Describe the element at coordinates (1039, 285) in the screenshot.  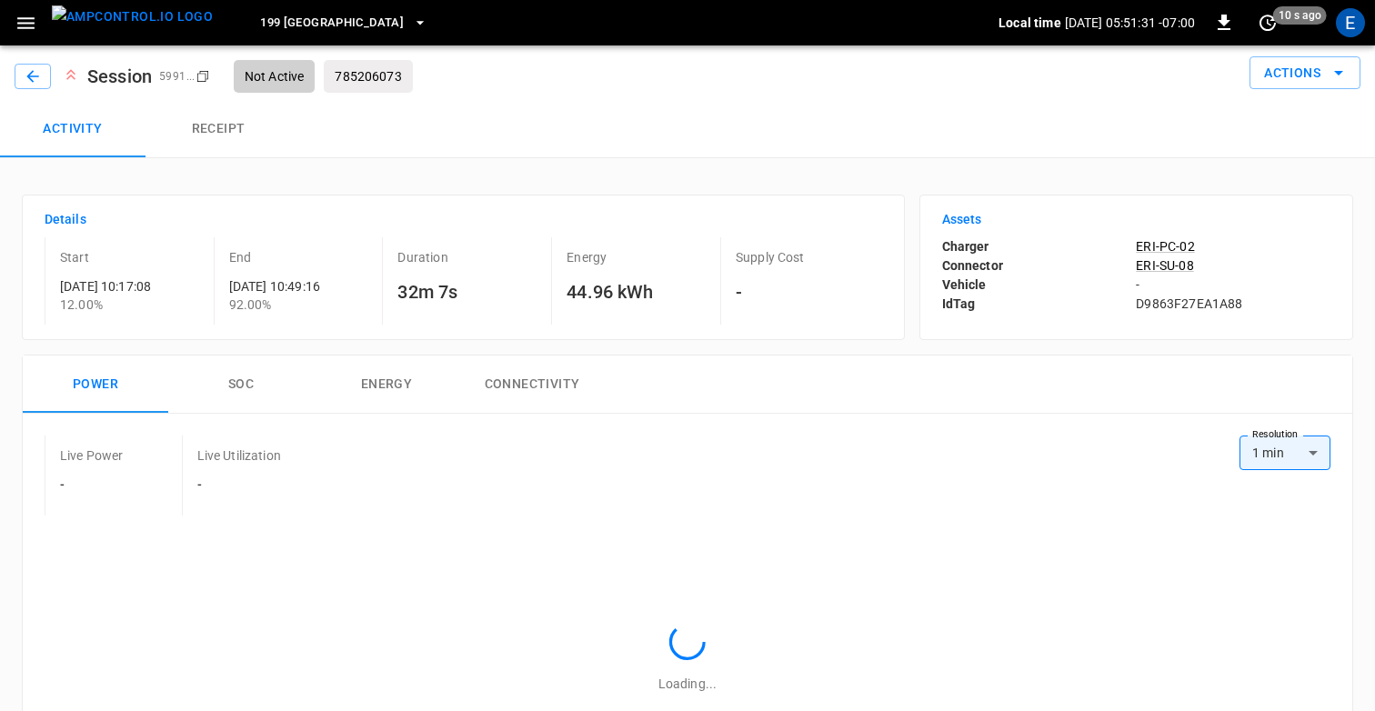
I see `p: Vehicle` at that location.